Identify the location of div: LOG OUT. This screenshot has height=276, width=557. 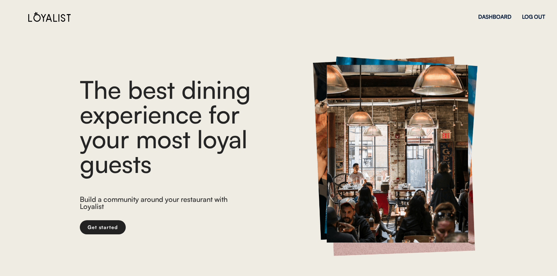
(533, 17).